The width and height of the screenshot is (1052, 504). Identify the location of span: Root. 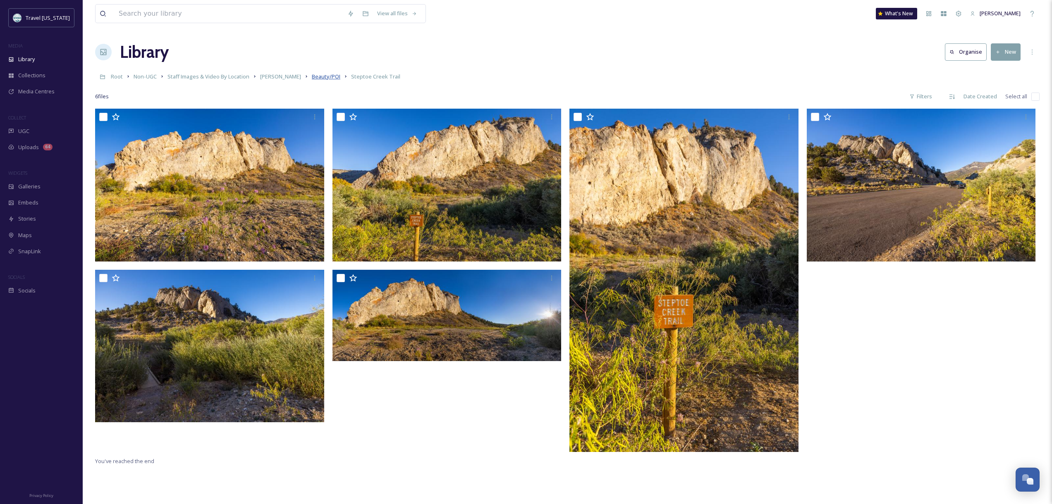
(117, 76).